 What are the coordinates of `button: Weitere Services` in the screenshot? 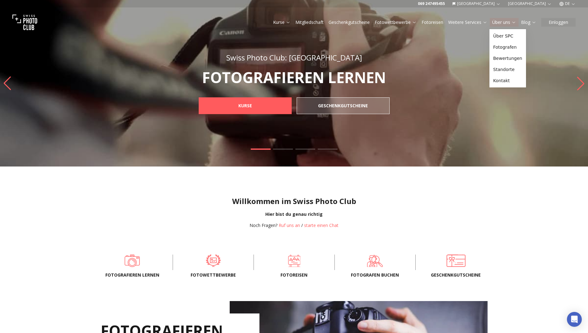 It's located at (468, 22).